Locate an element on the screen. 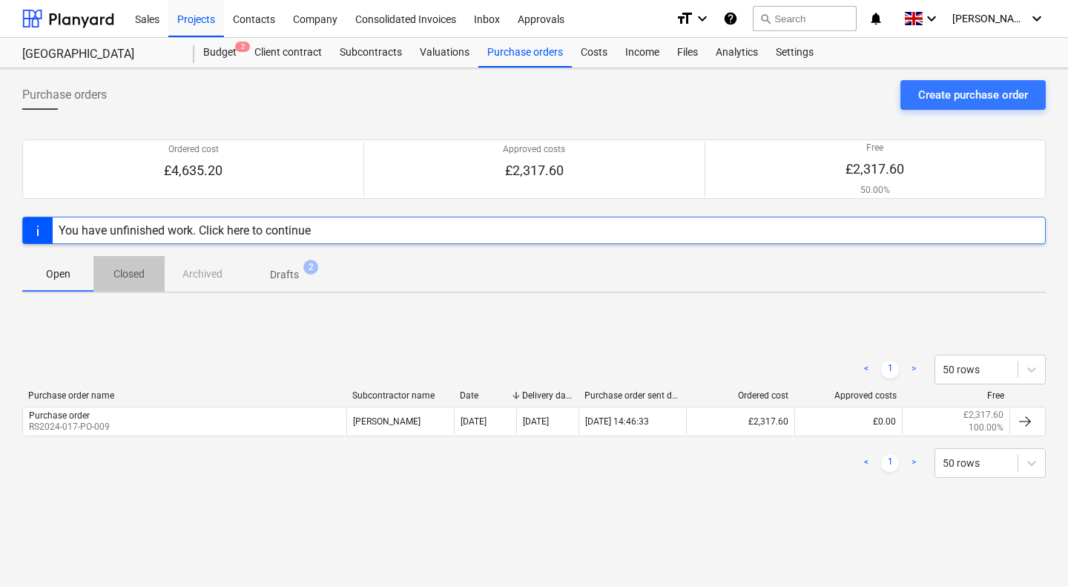 The height and width of the screenshot is (587, 1068). button: Search is located at coordinates (805, 19).